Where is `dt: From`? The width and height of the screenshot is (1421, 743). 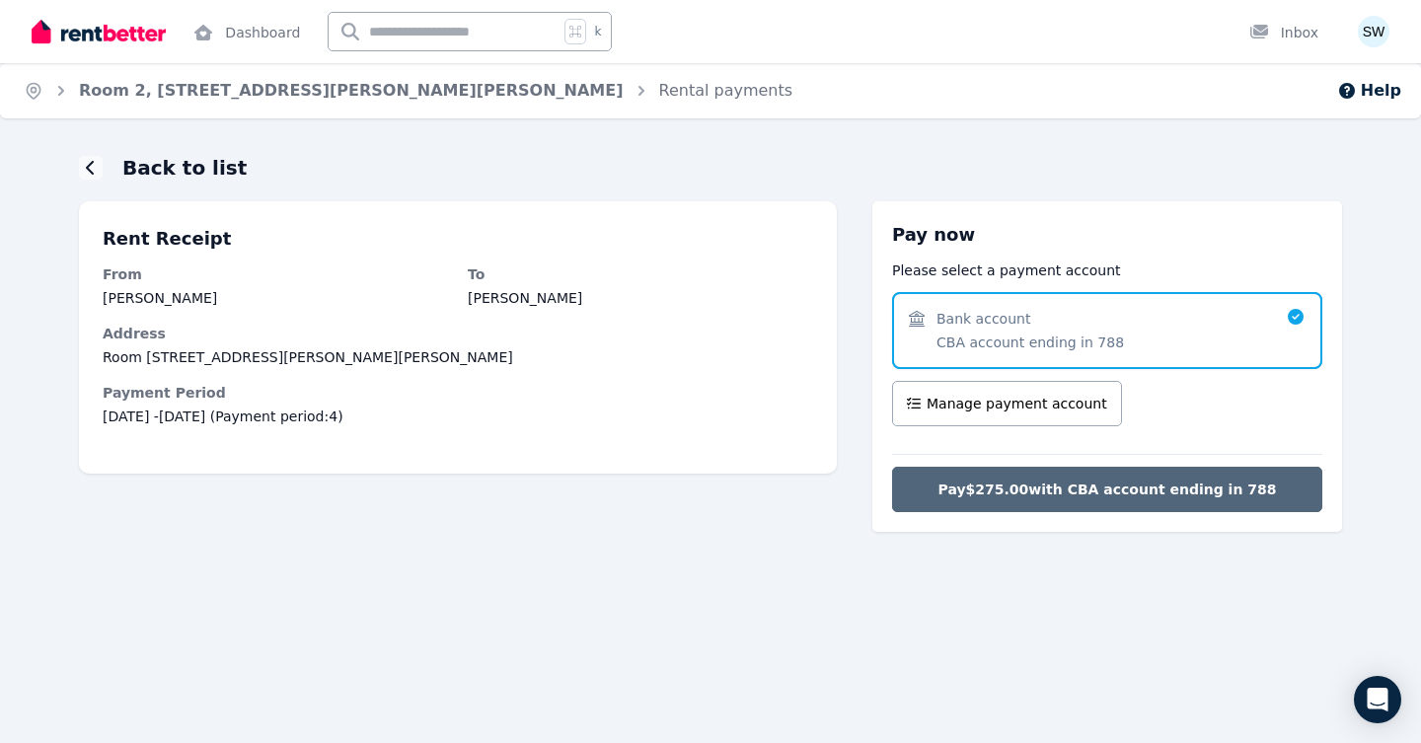 dt: From is located at coordinates (275, 274).